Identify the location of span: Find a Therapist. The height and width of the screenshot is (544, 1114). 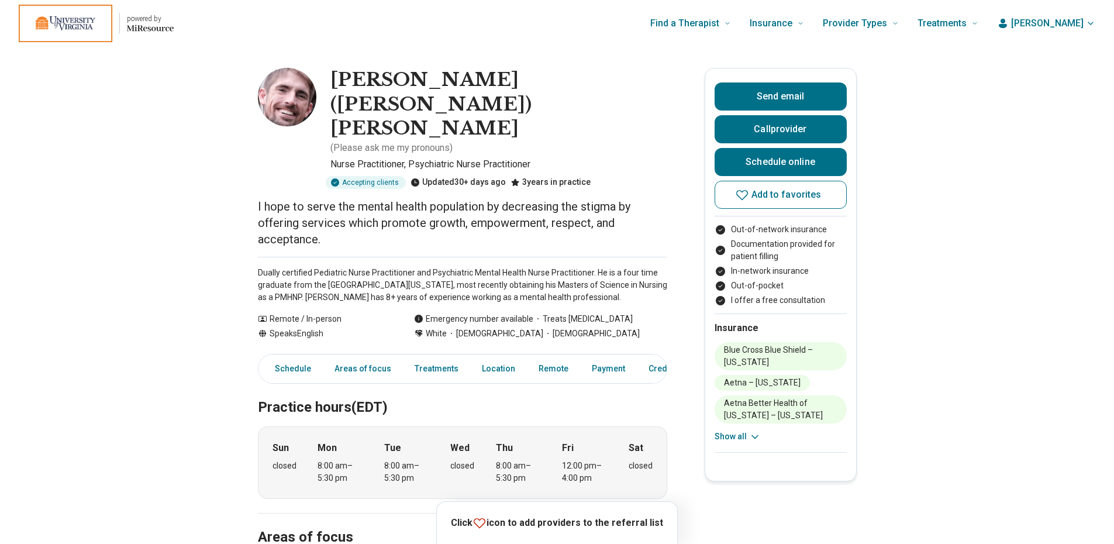
(685, 23).